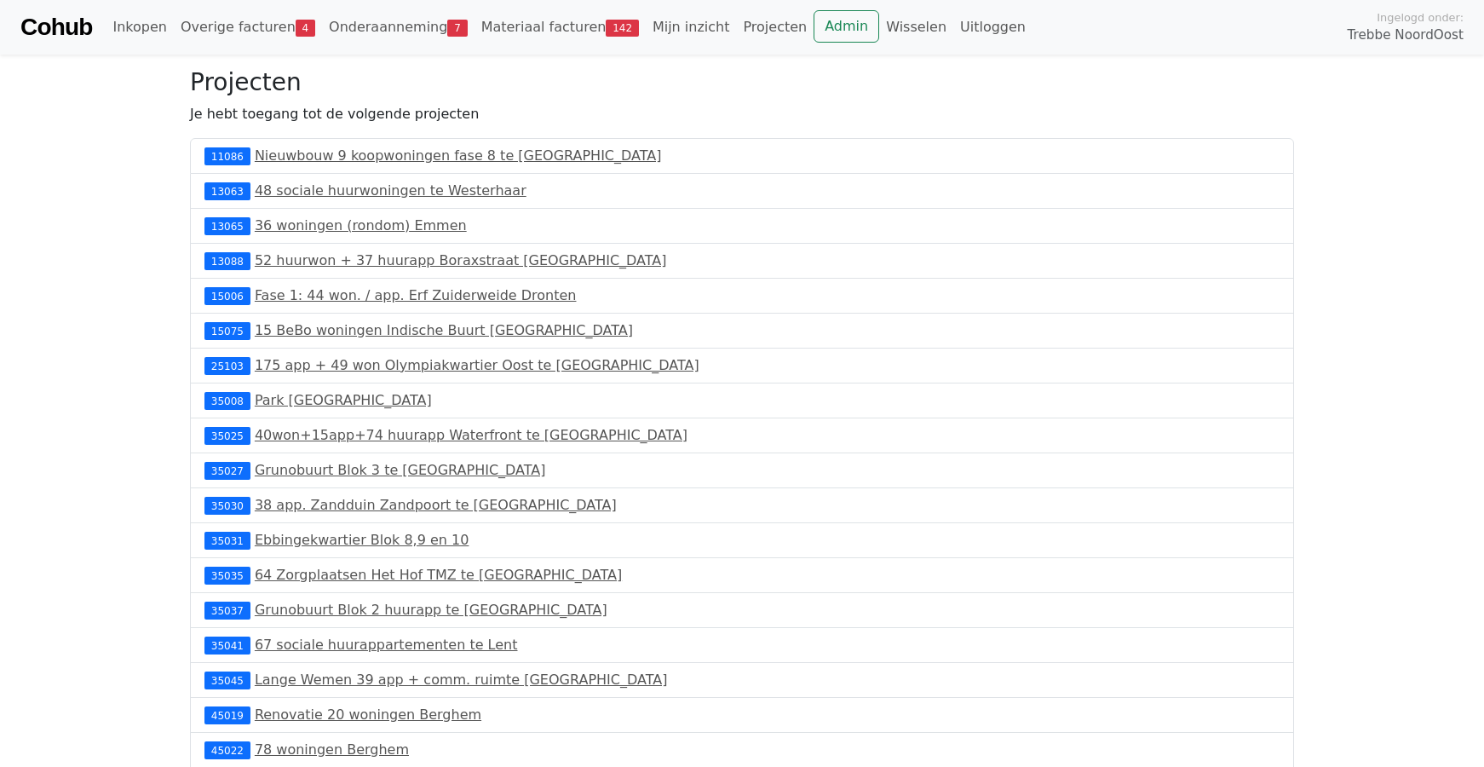 This screenshot has width=1484, height=767. Describe the element at coordinates (386, 644) in the screenshot. I see `a: 67 sociale huurappartementen te Lent` at that location.